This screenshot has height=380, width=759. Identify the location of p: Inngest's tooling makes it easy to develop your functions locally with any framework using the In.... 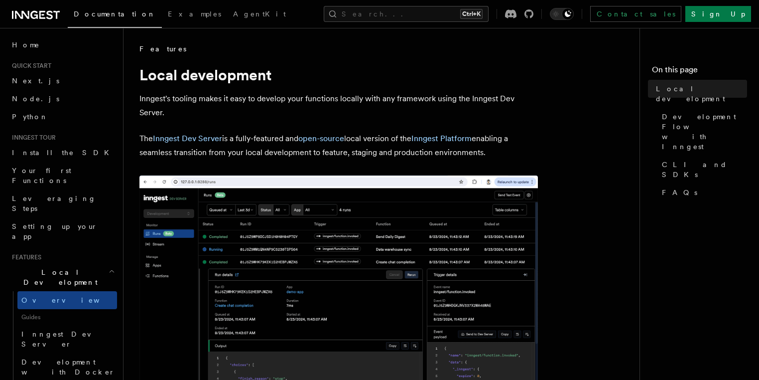
(339, 106).